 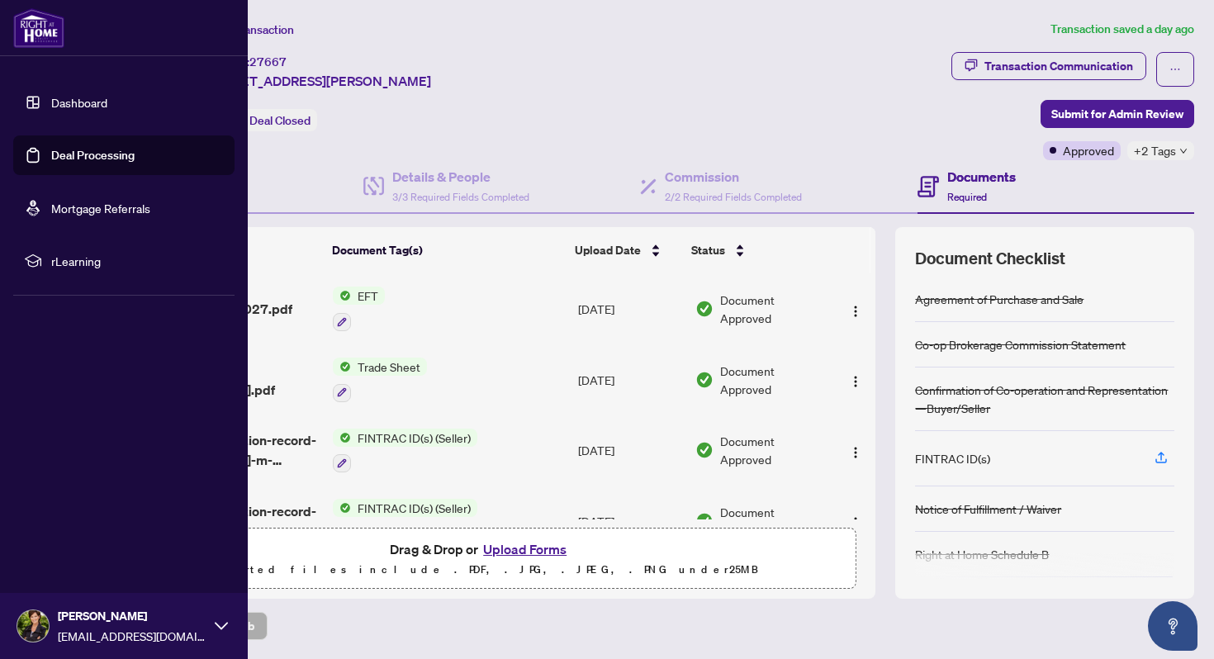 What do you see at coordinates (367, 296) in the screenshot?
I see `span: EFT` at bounding box center [367, 296].